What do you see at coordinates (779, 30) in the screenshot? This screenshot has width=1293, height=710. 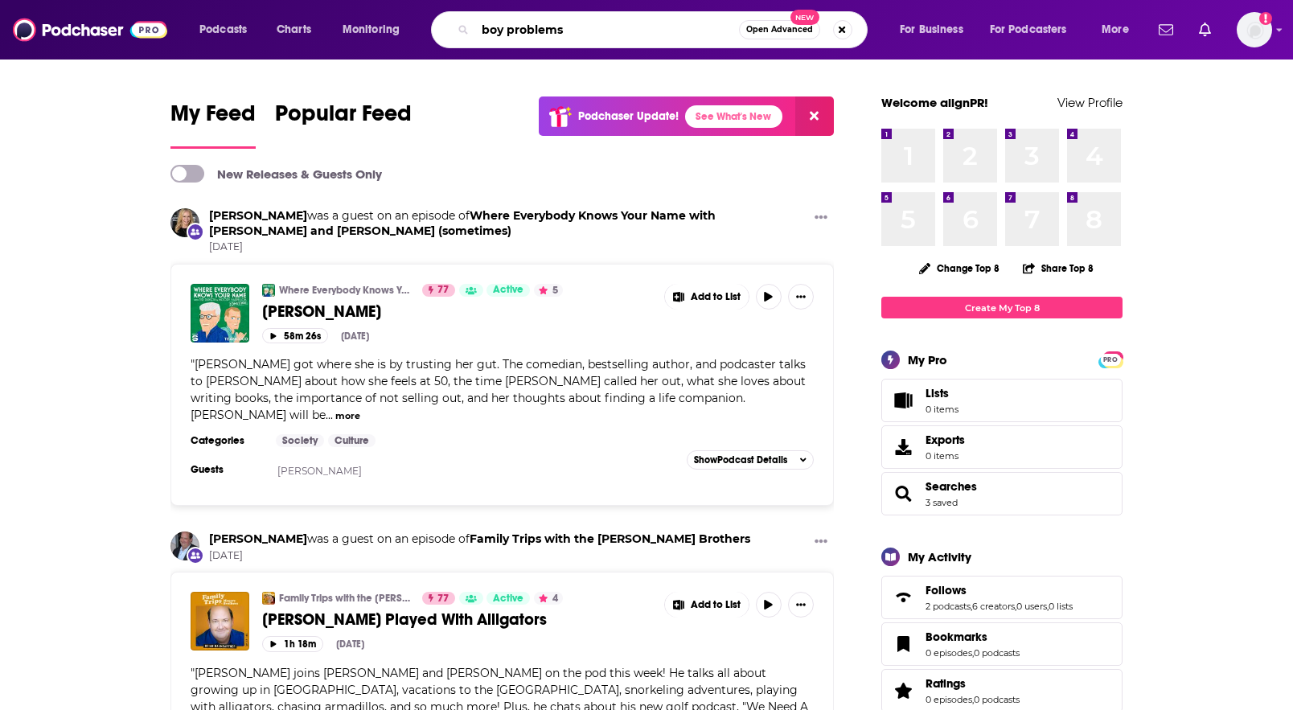 I see `button: Open AdvancedNew` at bounding box center [779, 30].